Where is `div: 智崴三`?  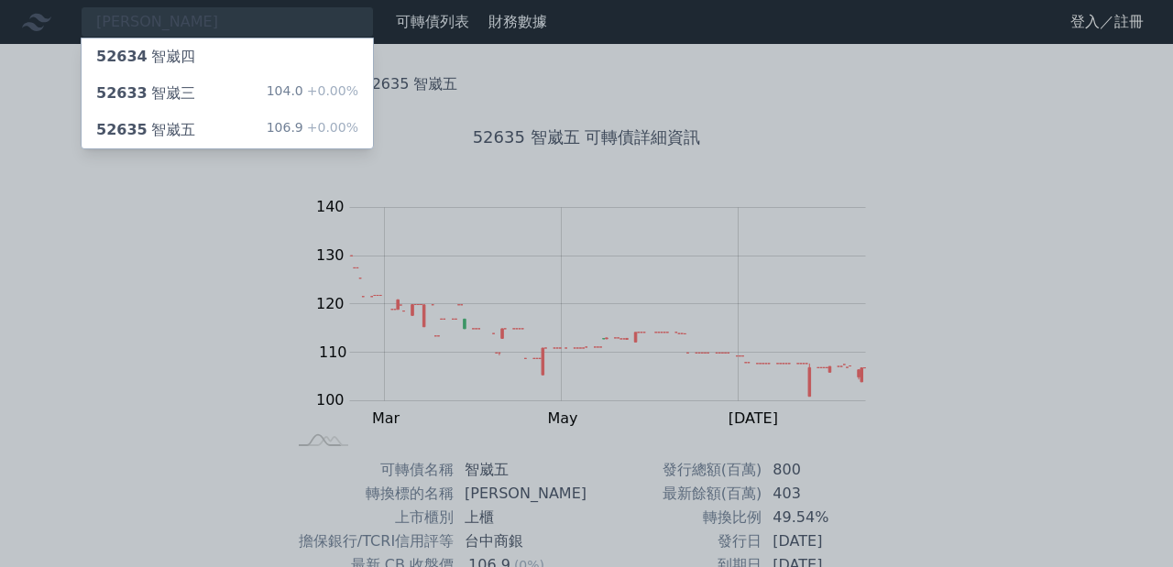
div: 智崴三 is located at coordinates (146, 93).